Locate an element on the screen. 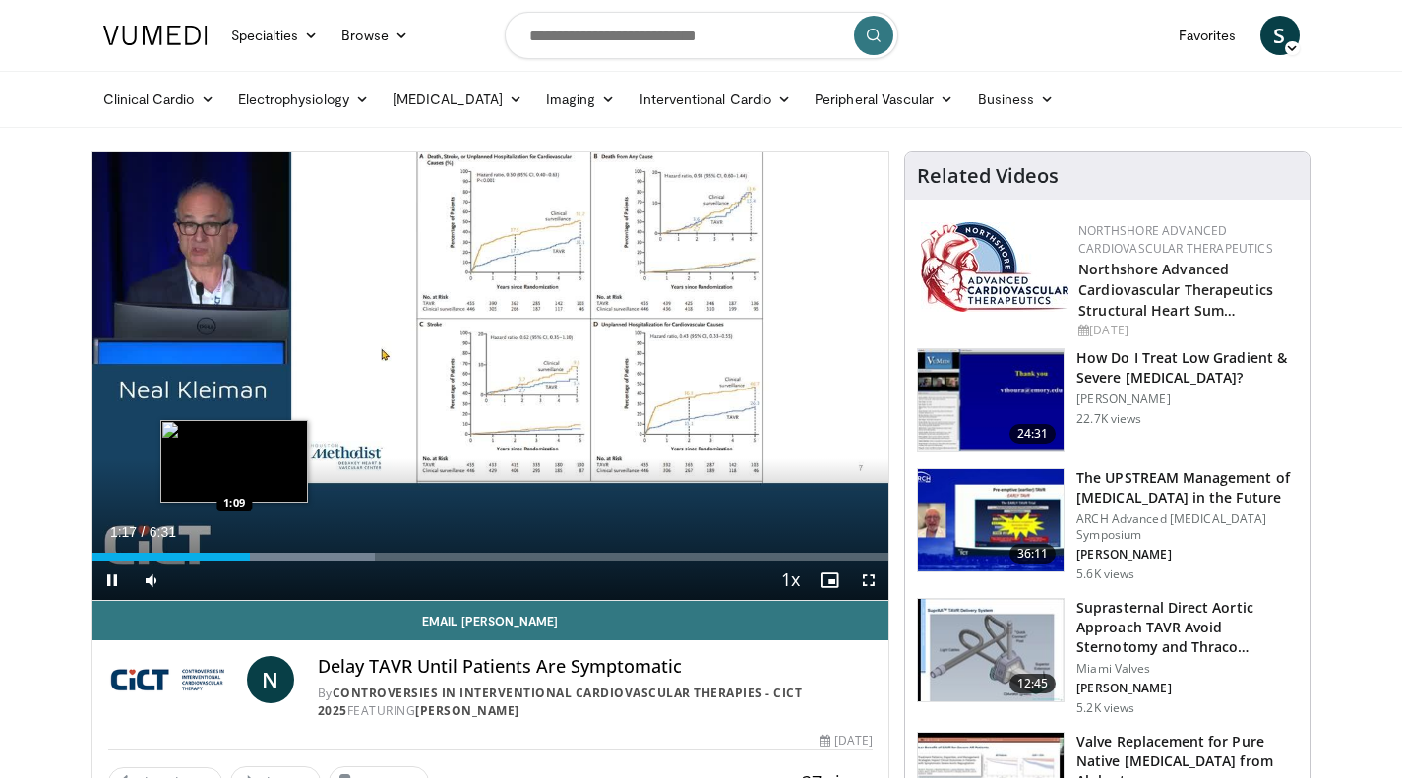 This screenshot has height=778, width=1402. button: Playback Rate is located at coordinates (790, 581).